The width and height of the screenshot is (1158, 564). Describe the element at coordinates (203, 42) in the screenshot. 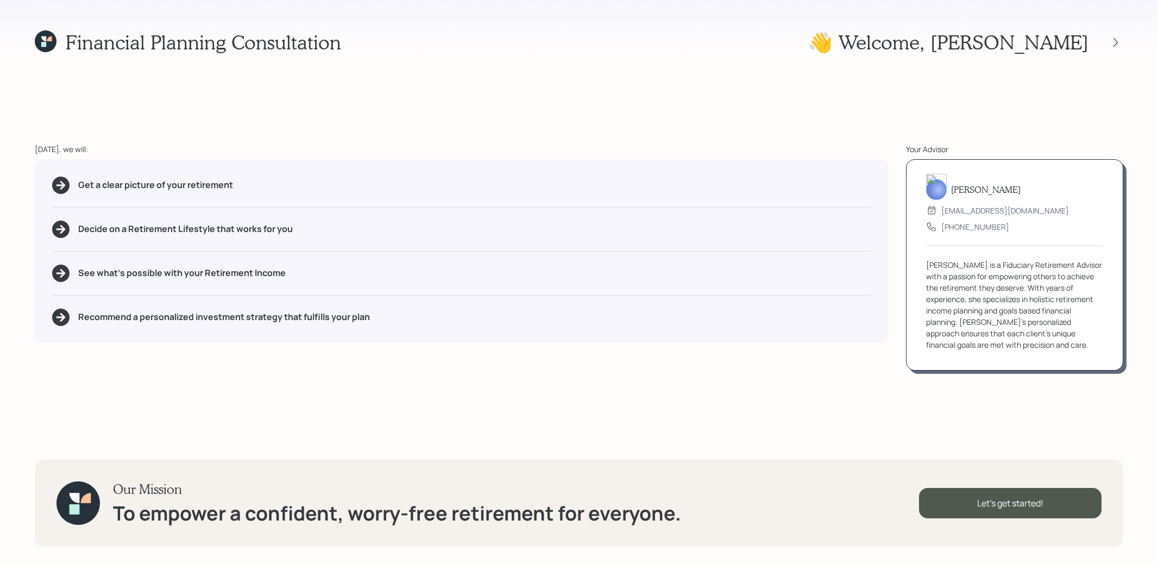

I see `h1: Financial Planning Consultation` at that location.